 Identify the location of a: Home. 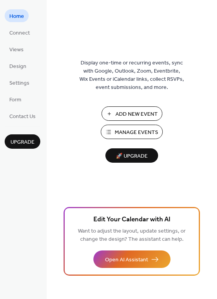
(17, 16).